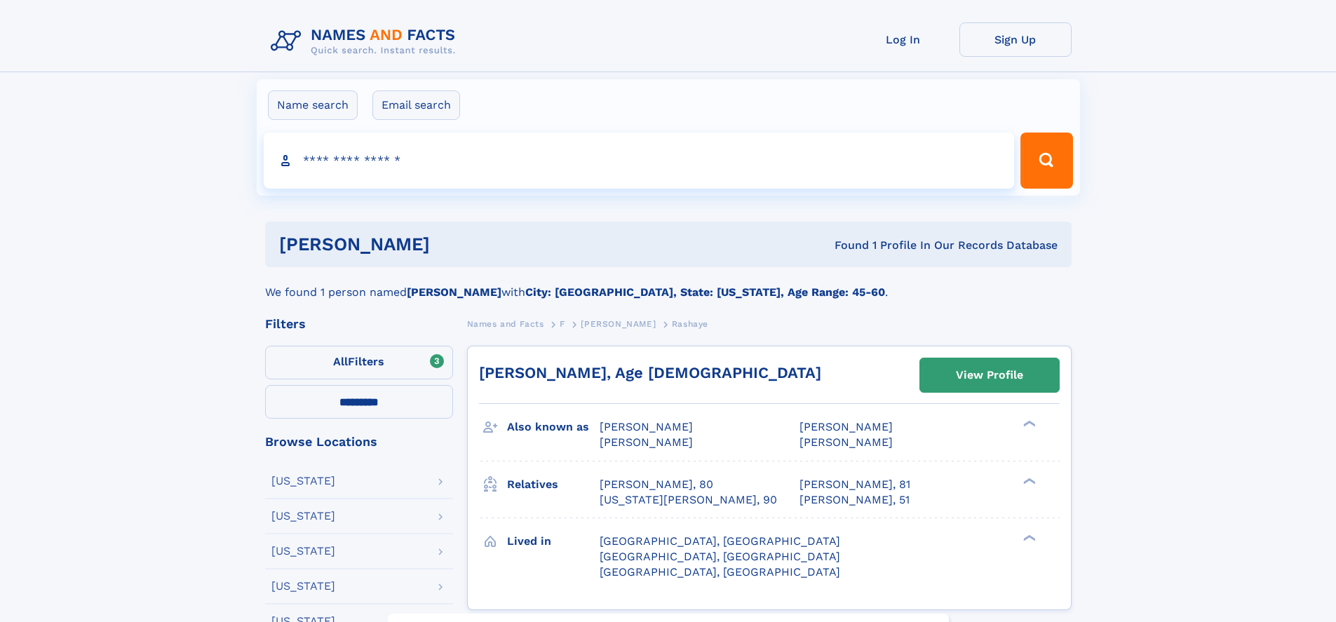  What do you see at coordinates (553, 427) in the screenshot?
I see `h3: Also known as` at bounding box center [553, 427].